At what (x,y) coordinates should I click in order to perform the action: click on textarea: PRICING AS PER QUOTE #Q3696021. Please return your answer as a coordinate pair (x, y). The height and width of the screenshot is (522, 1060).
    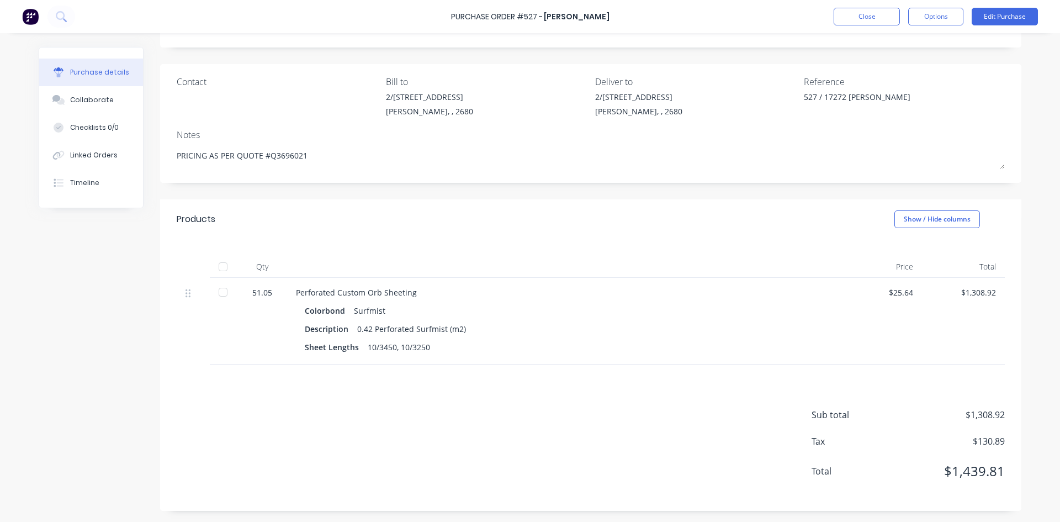
    Looking at the image, I should click on (591, 156).